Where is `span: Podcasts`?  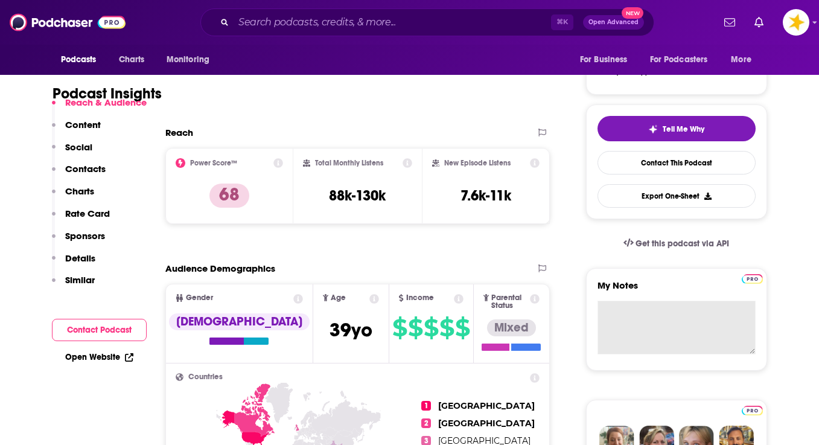 span: Podcasts is located at coordinates (78, 60).